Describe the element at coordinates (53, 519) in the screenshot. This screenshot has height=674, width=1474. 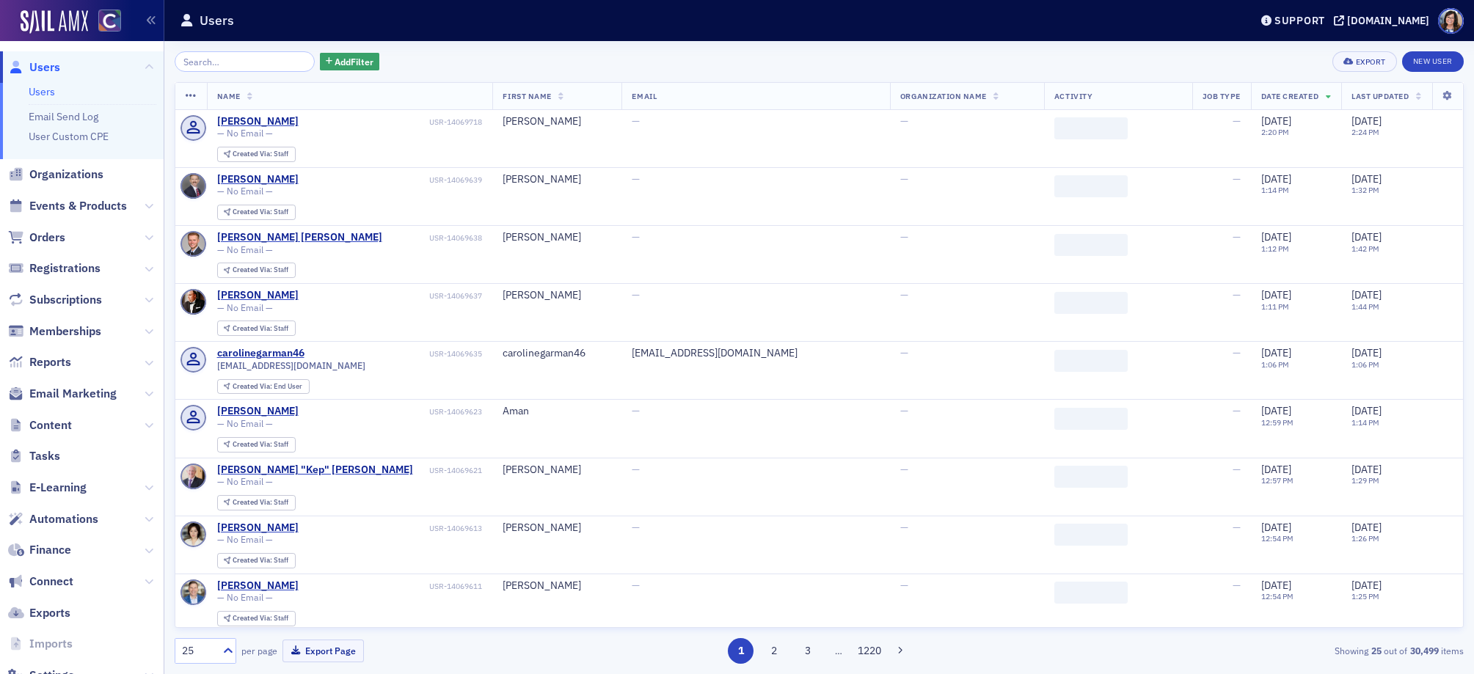
I see `a: Automations` at that location.